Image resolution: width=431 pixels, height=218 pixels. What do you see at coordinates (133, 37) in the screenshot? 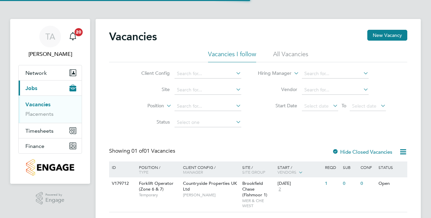
I see `h2: Vacancies` at bounding box center [133, 37].